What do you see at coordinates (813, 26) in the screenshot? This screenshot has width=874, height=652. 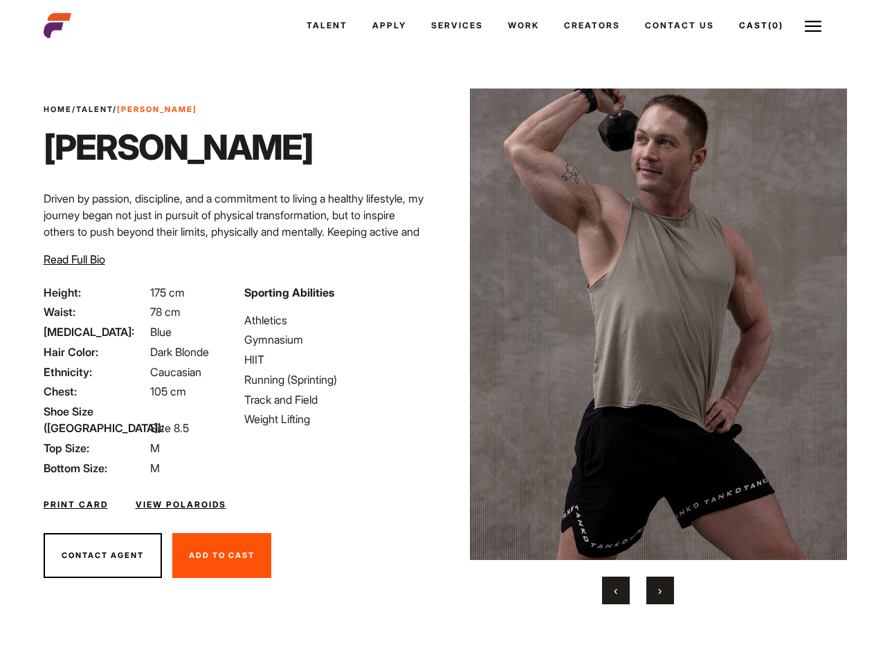 I see `img: Burger icon` at bounding box center [813, 26].